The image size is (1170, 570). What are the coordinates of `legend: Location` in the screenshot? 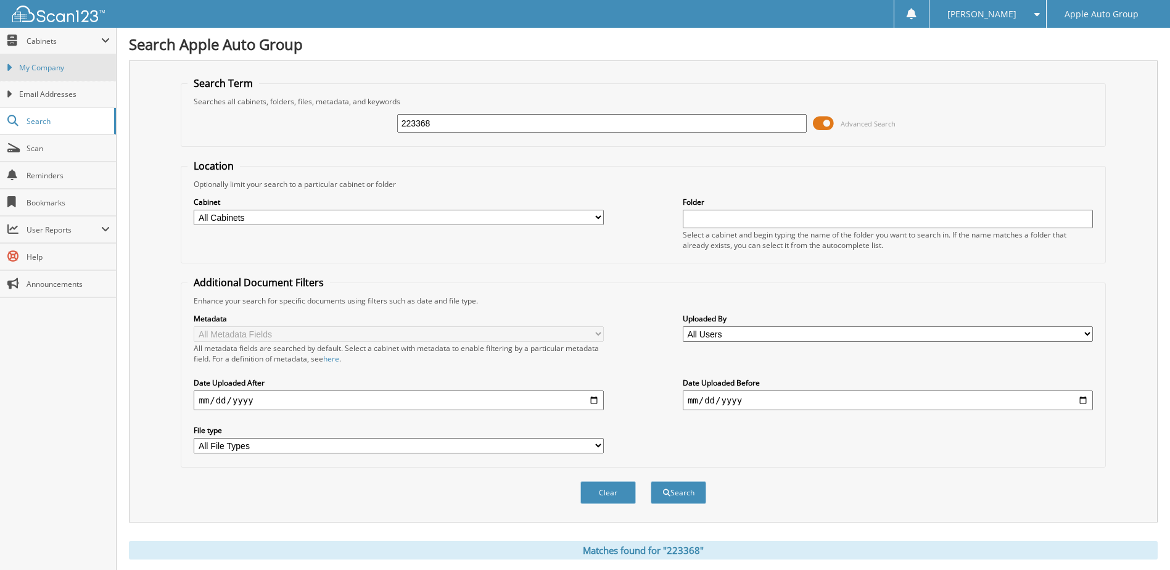 It's located at (213, 166).